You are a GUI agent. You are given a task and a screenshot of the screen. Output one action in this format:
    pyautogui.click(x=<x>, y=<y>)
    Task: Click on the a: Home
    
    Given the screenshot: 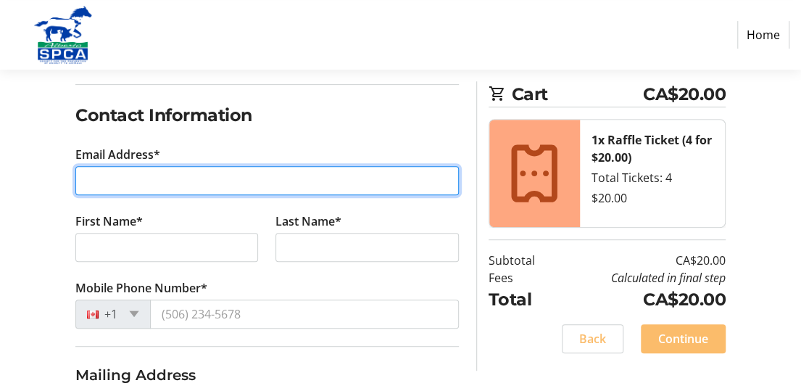 What is the action you would take?
    pyautogui.click(x=764, y=35)
    